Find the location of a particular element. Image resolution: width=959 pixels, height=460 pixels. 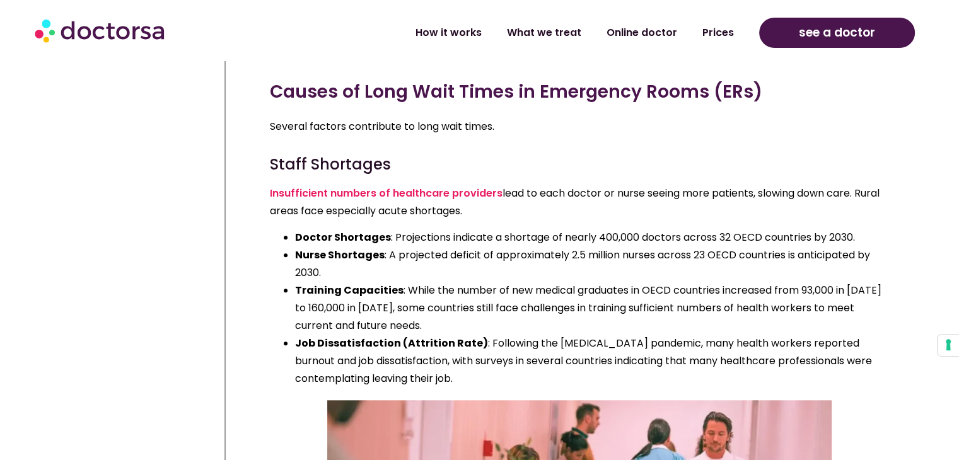

strong: Training Capacities is located at coordinates (349, 290).